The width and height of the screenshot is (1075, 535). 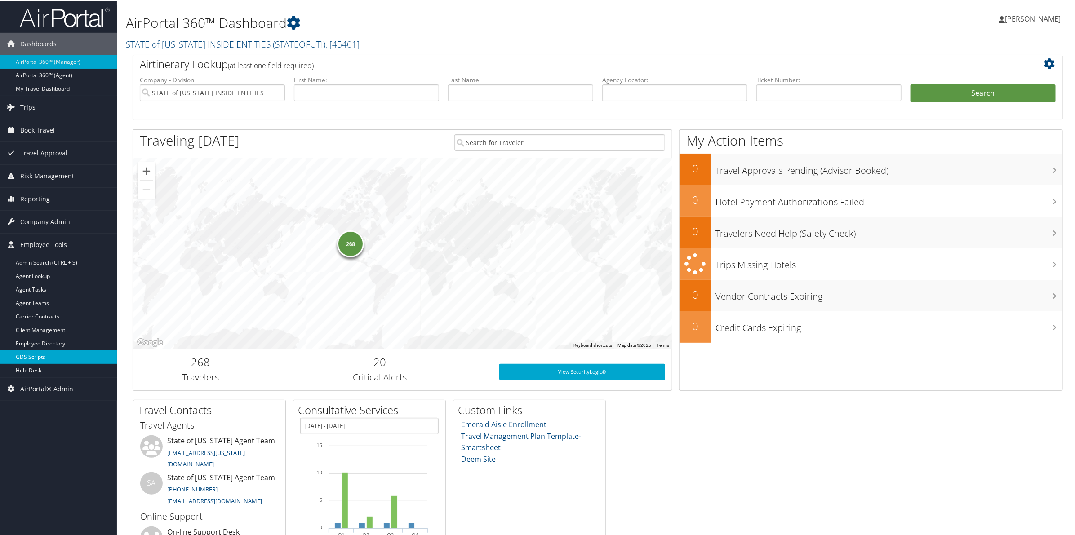 I want to click on h3: Online Support, so click(x=209, y=516).